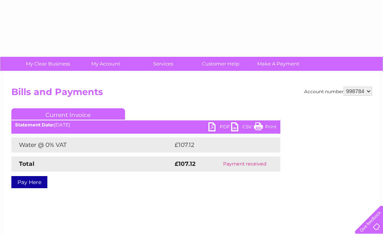  Describe the element at coordinates (221, 64) in the screenshot. I see `a: Customer Help` at that location.